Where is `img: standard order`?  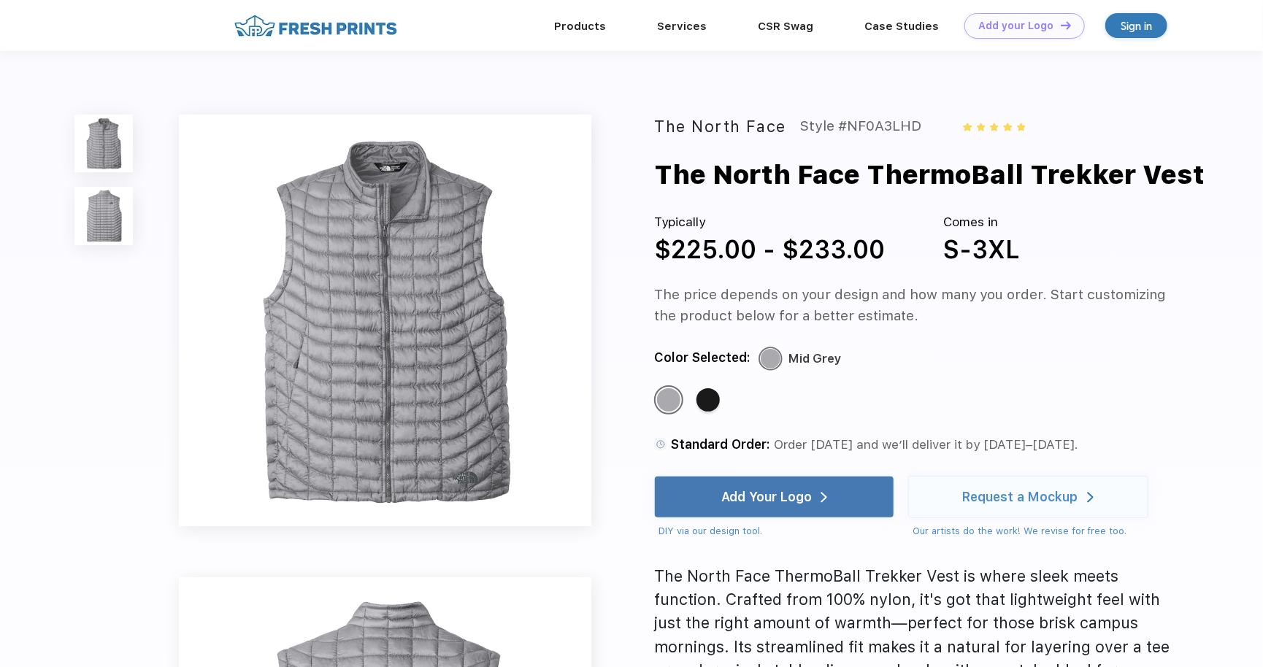 img: standard order is located at coordinates (661, 445).